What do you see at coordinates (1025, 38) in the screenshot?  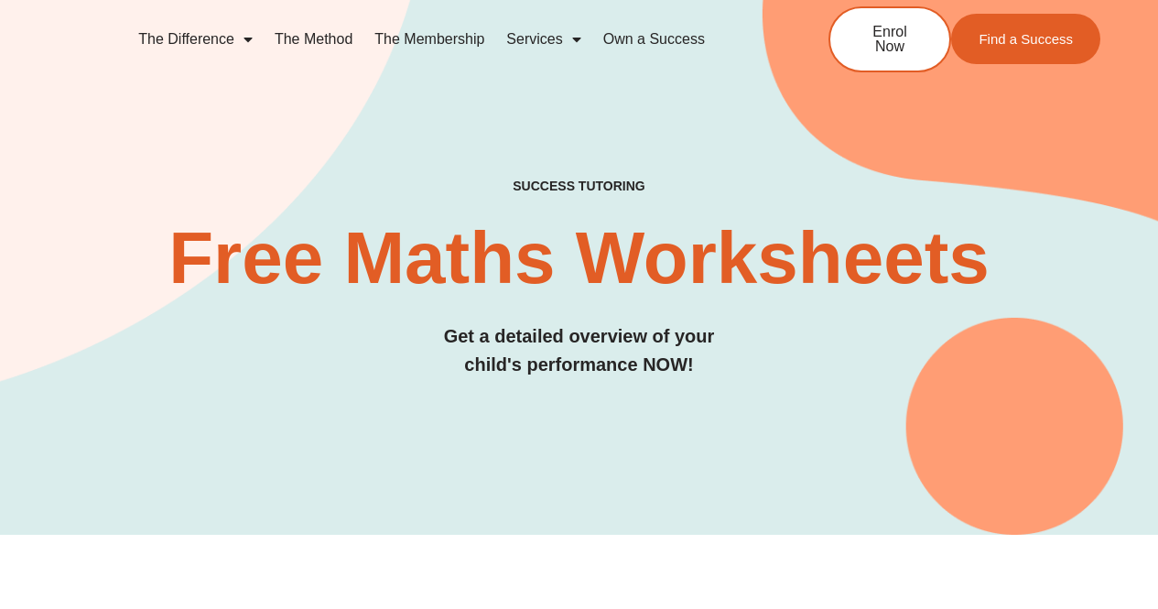 I see `a: Find a Success` at bounding box center [1025, 38].